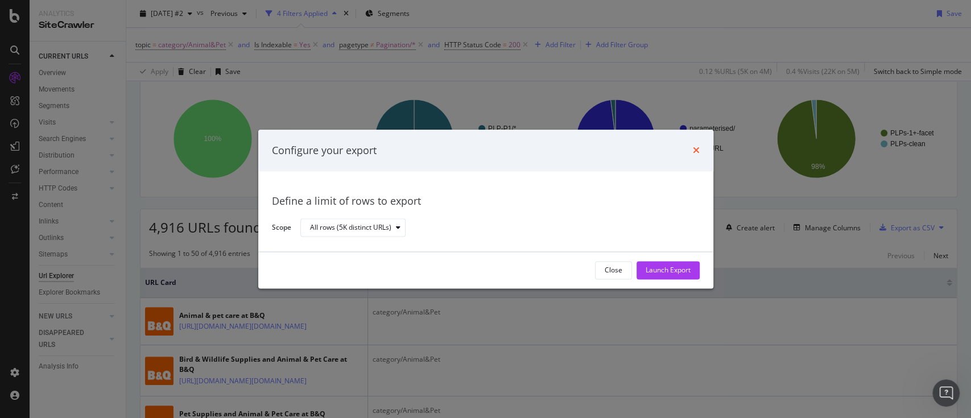  I want to click on div: All rows (5K distinct URLs), so click(350, 228).